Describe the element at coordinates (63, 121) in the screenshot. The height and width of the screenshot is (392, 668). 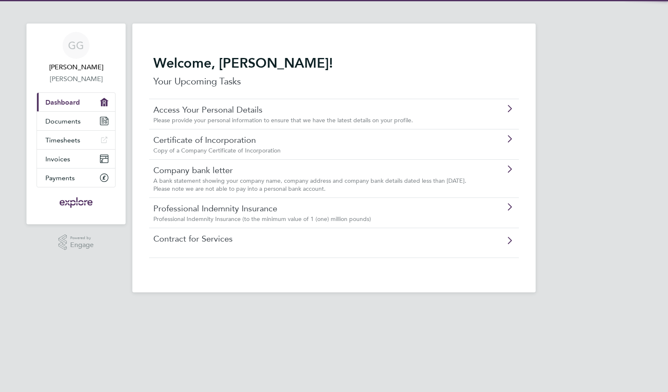
I see `span: Documents` at that location.